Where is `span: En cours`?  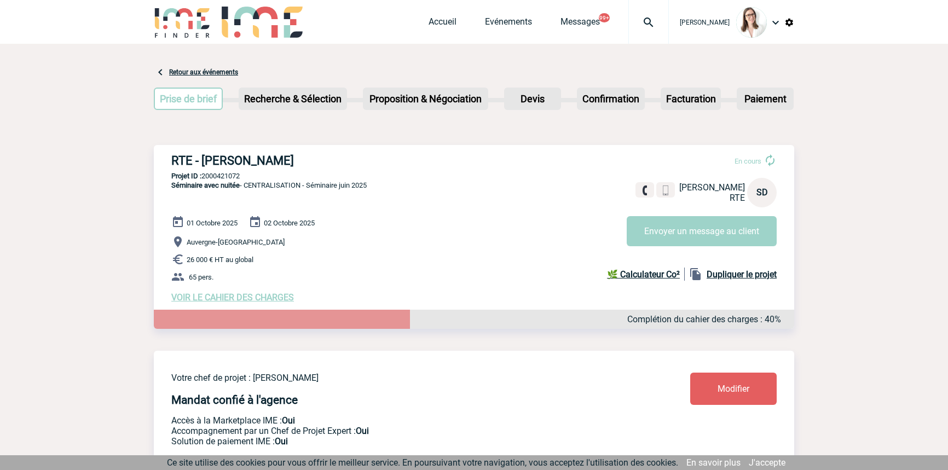 span: En cours is located at coordinates (748, 161).